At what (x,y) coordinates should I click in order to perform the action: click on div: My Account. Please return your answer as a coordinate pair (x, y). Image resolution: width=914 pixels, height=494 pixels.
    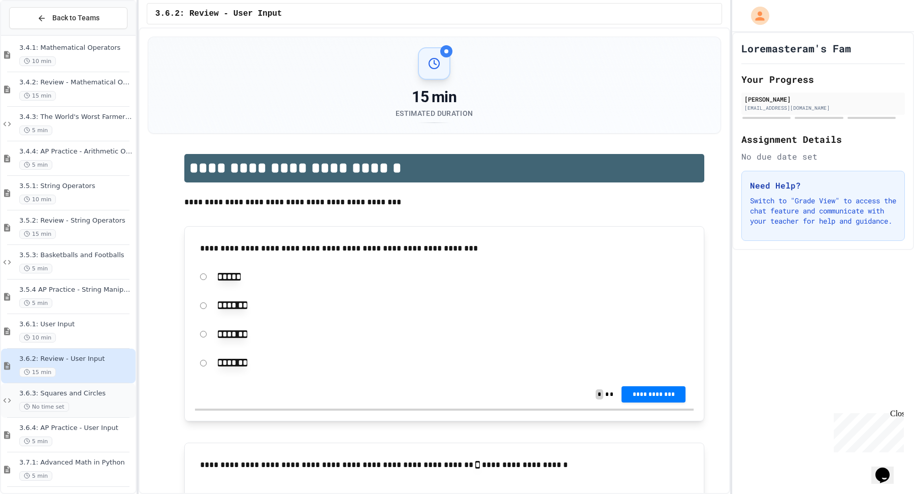
    Looking at the image, I should click on (756, 16).